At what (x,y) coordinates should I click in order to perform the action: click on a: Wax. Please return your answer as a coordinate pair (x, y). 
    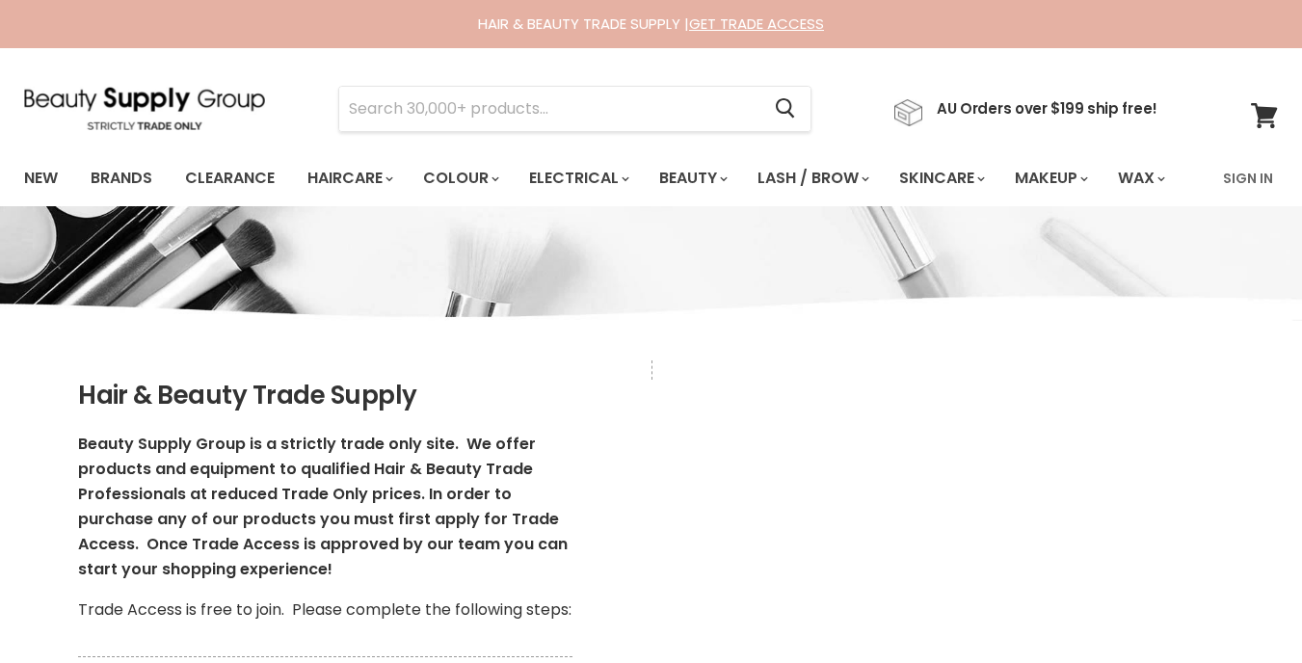
    Looking at the image, I should click on (1140, 178).